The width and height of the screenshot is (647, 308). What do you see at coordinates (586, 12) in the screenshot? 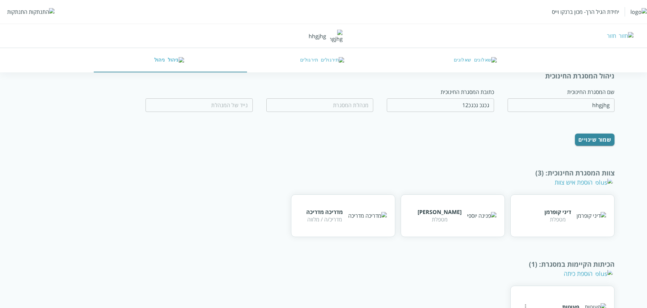
I see `div: יחידת הגיל הרך- מכון ברנקו וייס` at bounding box center [586, 12].